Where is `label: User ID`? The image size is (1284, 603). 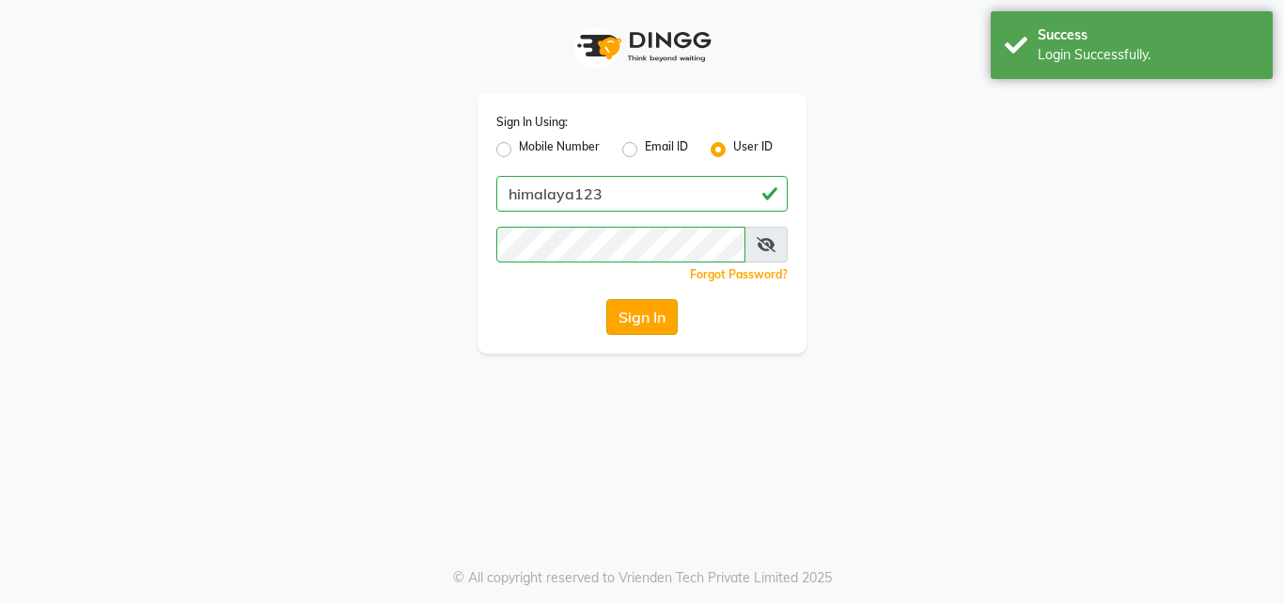 label: User ID is located at coordinates (753, 149).